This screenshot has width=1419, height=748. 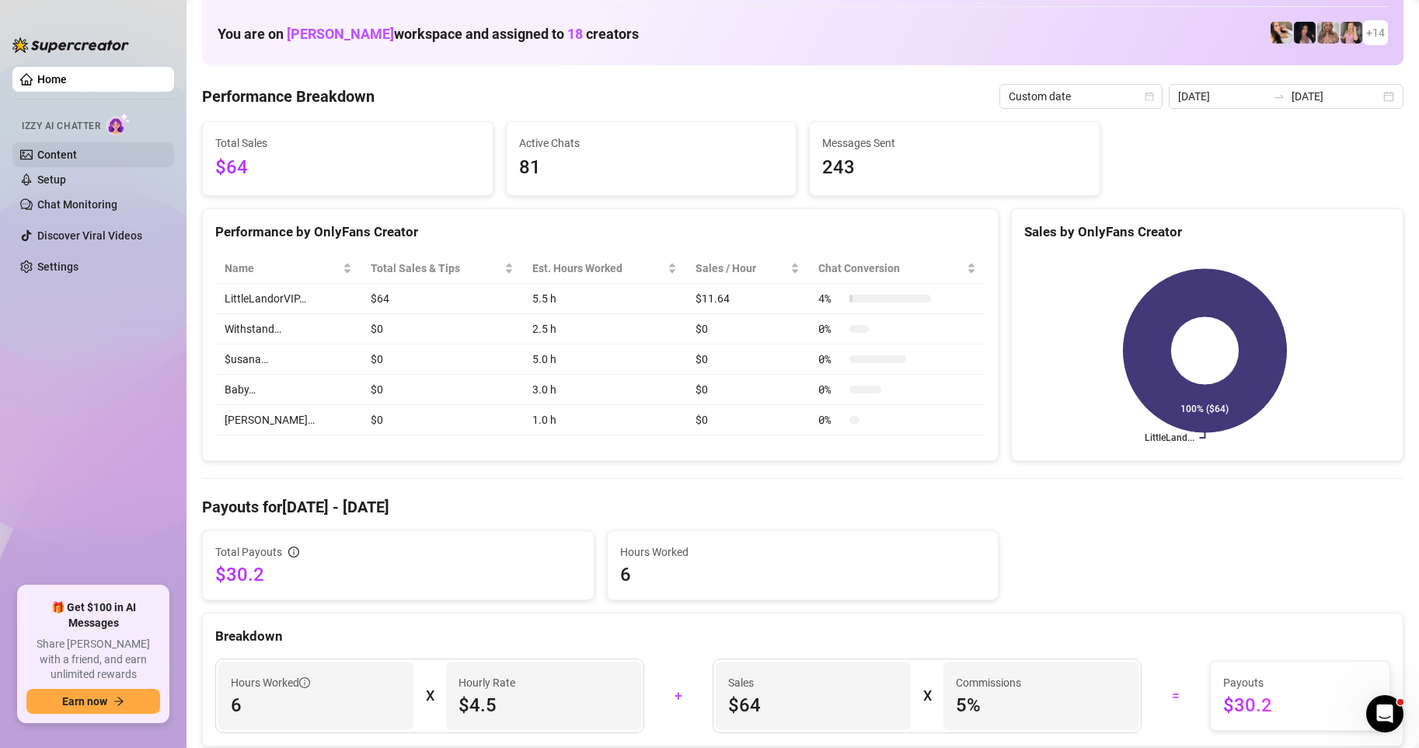 I want to click on button: Earn nowarrow-right, so click(x=93, y=701).